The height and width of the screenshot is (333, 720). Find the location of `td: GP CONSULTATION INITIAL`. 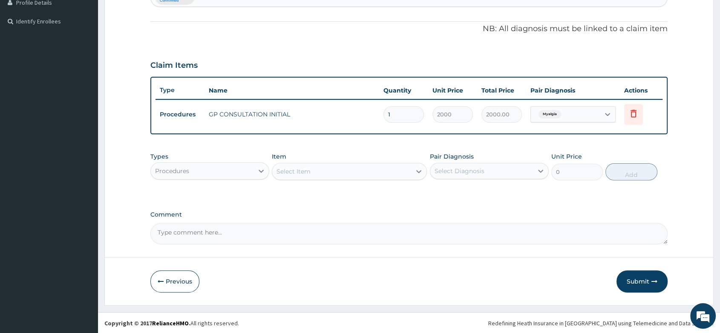

td: GP CONSULTATION INITIAL is located at coordinates (292, 114).